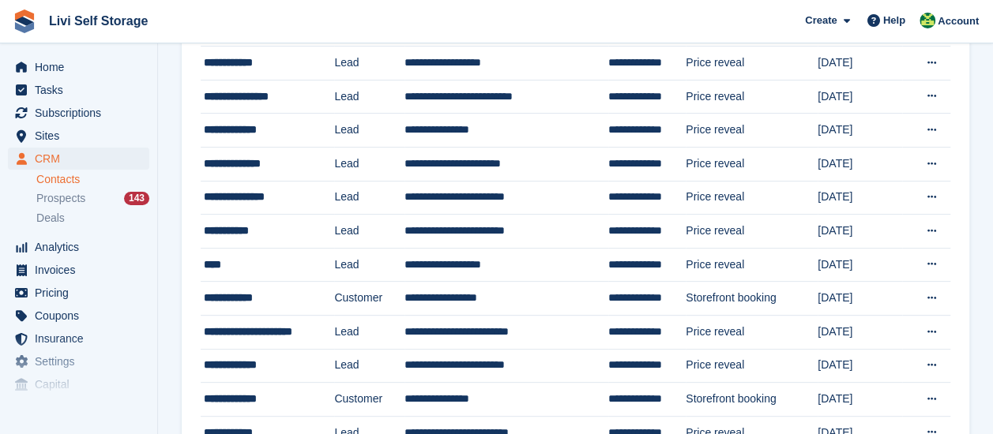  What do you see at coordinates (821, 21) in the screenshot?
I see `span: Create` at bounding box center [821, 21].